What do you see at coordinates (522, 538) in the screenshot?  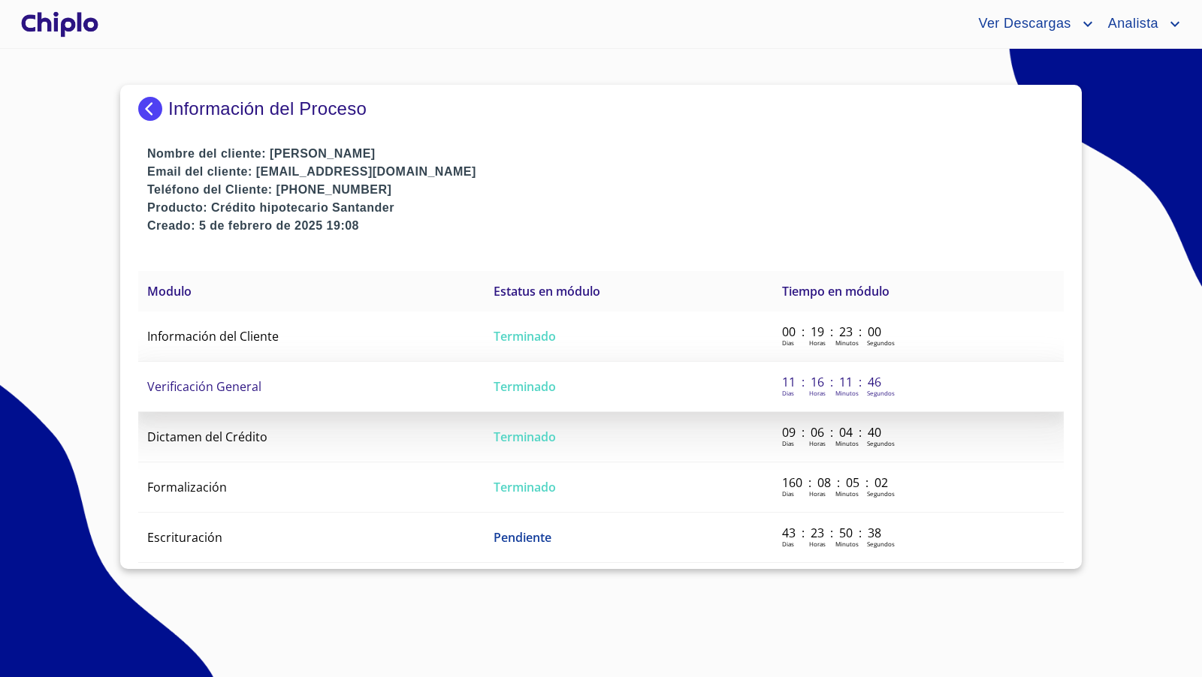 I see `span: Pendiente` at bounding box center [522, 538].